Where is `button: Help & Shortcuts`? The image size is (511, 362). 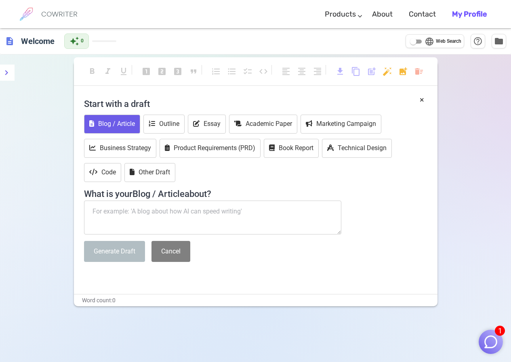
button: Help & Shortcuts is located at coordinates (478, 41).